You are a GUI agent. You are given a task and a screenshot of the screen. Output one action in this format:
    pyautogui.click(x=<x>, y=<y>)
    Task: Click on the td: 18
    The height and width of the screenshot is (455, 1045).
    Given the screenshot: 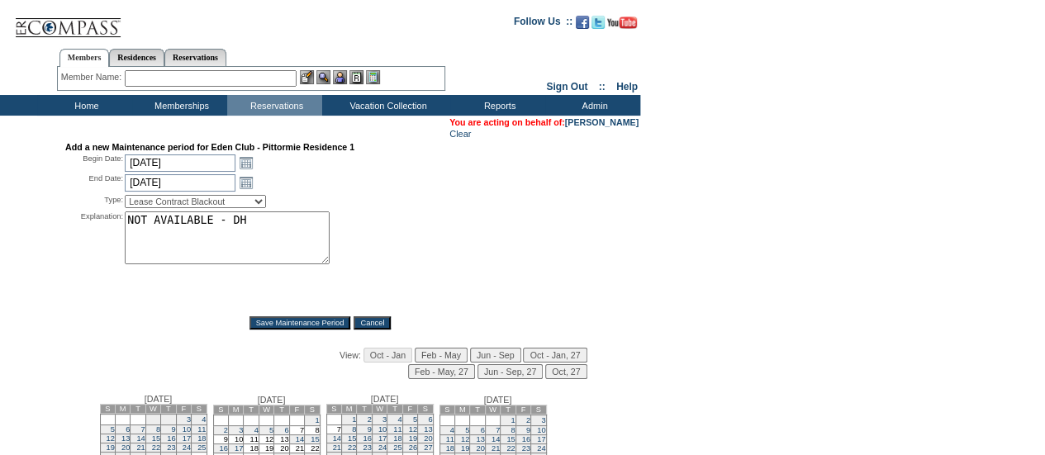 What is the action you would take?
    pyautogui.click(x=251, y=449)
    